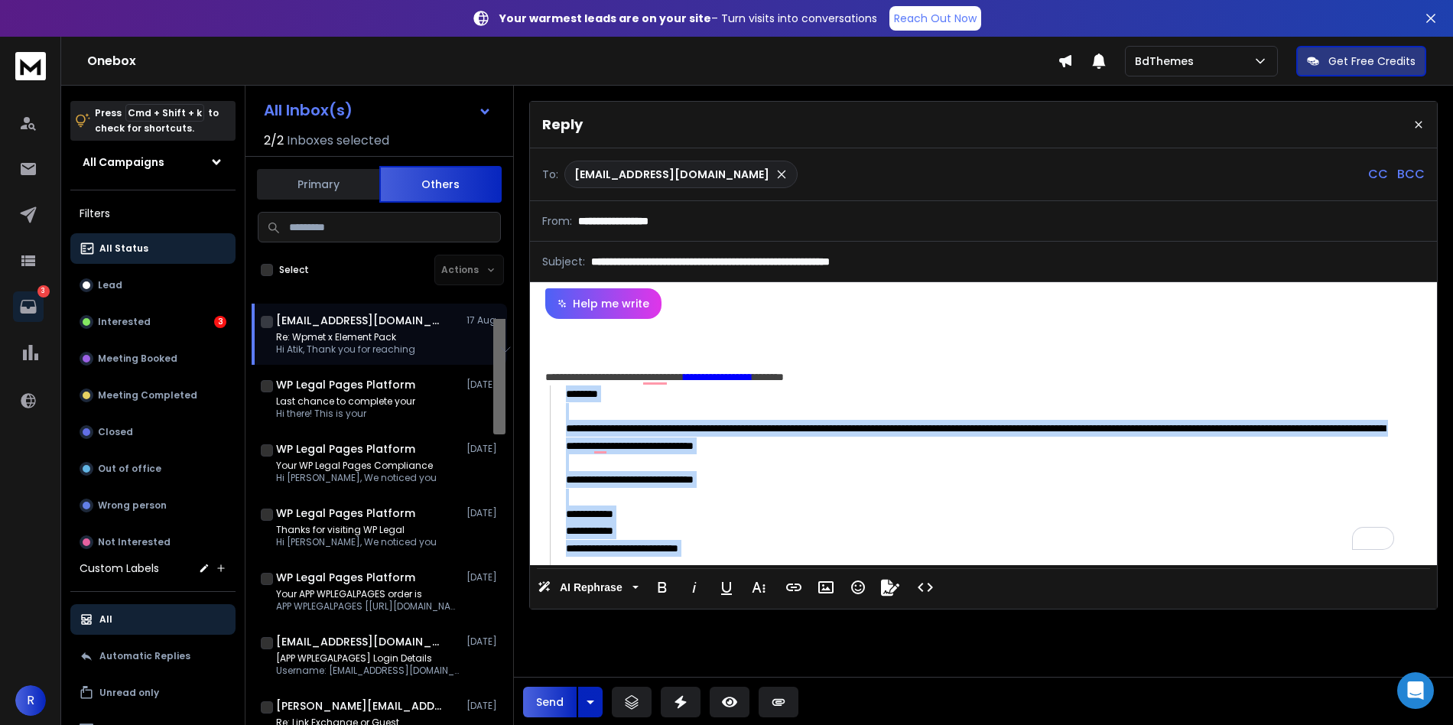  I want to click on p: Reply, so click(562, 125).